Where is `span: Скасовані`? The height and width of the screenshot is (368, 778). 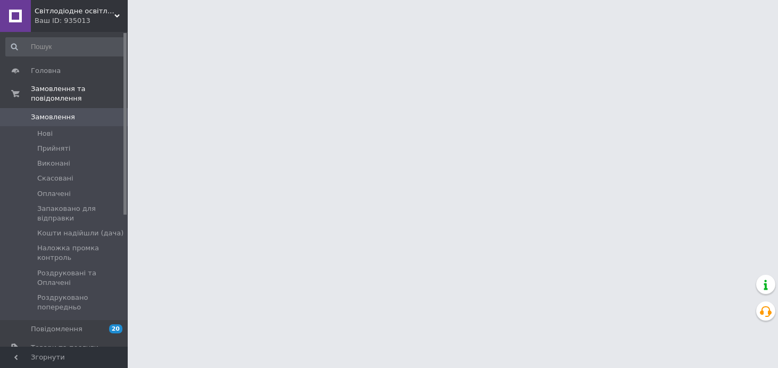 span: Скасовані is located at coordinates (55, 178).